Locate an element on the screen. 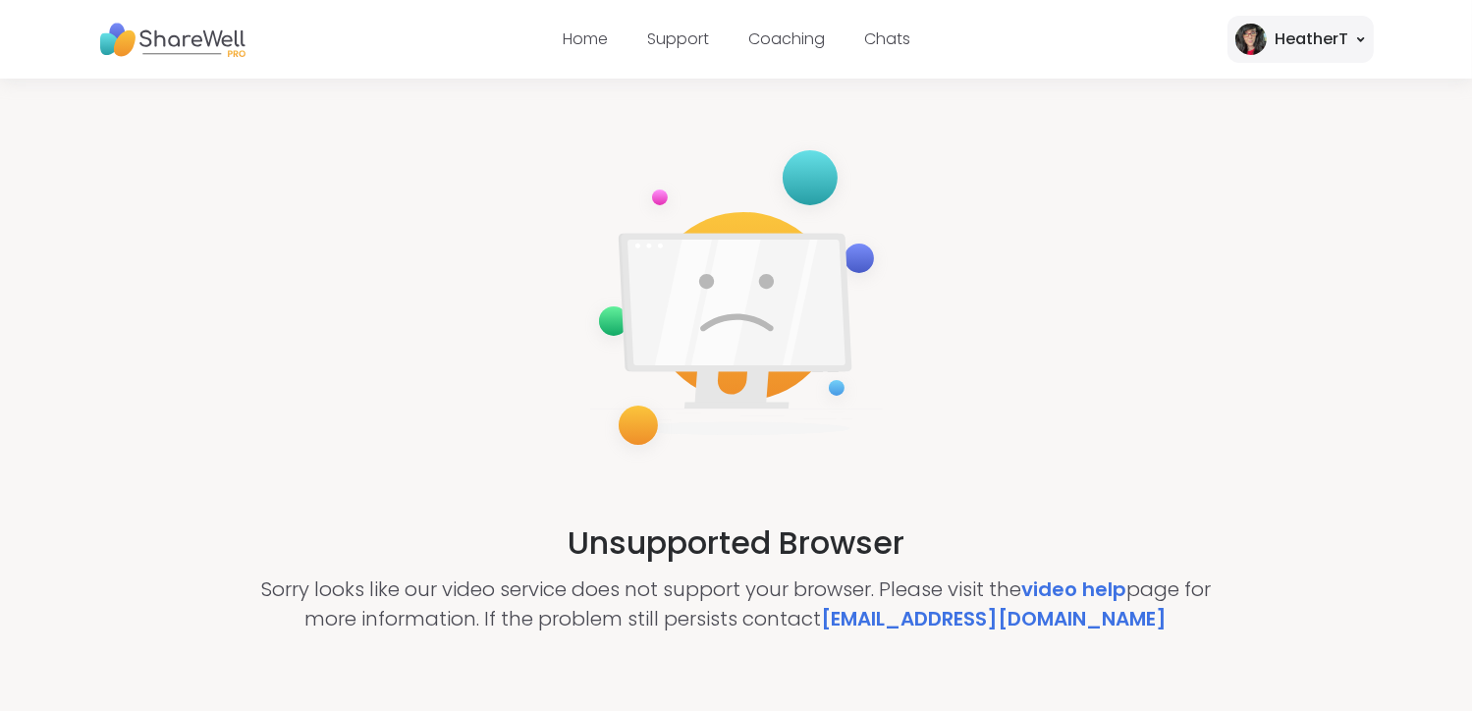  img: ShareWell Nav Logo is located at coordinates (172, 39).